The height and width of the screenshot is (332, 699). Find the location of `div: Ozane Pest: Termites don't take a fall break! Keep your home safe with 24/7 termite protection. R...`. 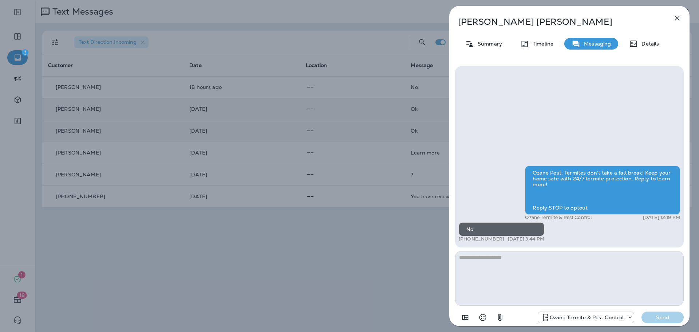

div: Ozane Pest: Termites don't take a fall break! Keep your home safe with 24/7 termite protection. R... is located at coordinates (603, 190).